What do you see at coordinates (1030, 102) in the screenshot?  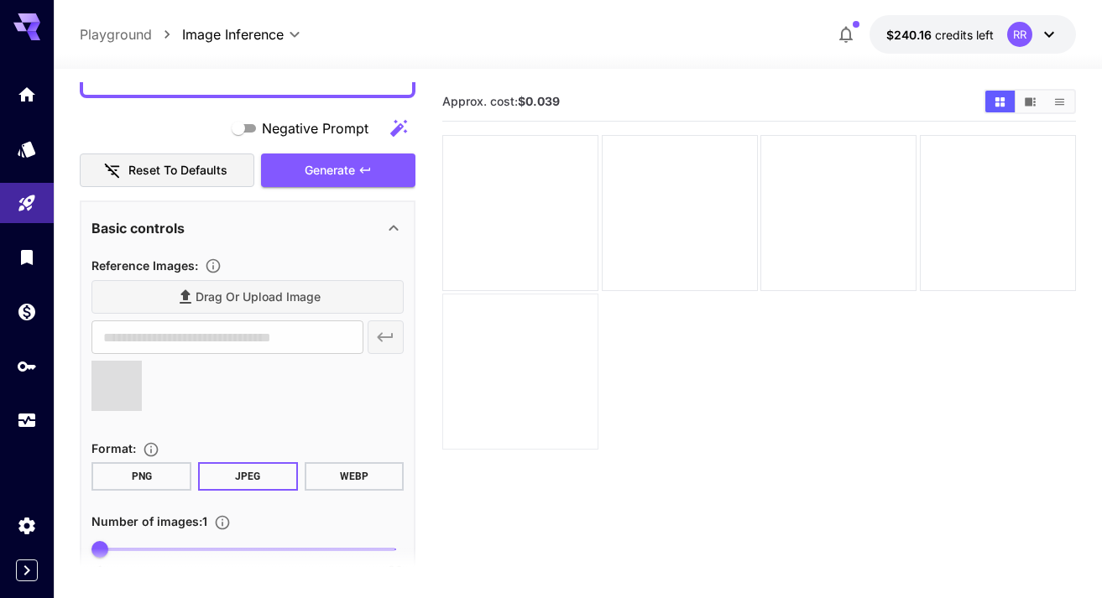 I see `button: Show media in video view` at bounding box center [1030, 102].